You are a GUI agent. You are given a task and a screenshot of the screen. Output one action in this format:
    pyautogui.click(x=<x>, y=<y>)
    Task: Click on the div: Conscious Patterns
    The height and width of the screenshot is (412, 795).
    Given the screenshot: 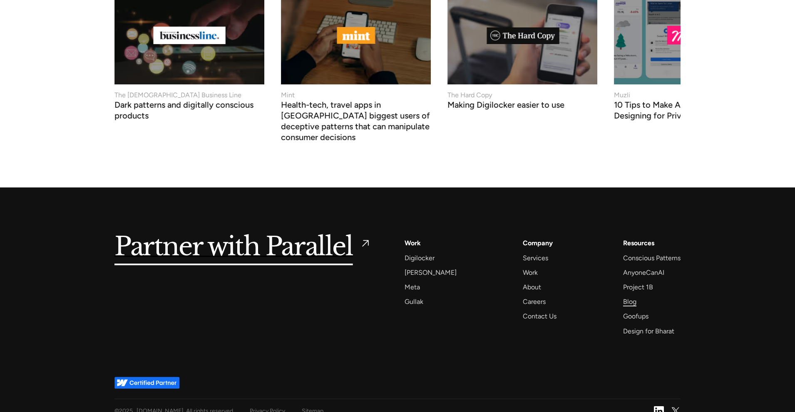 What is the action you would take?
    pyautogui.click(x=651, y=258)
    